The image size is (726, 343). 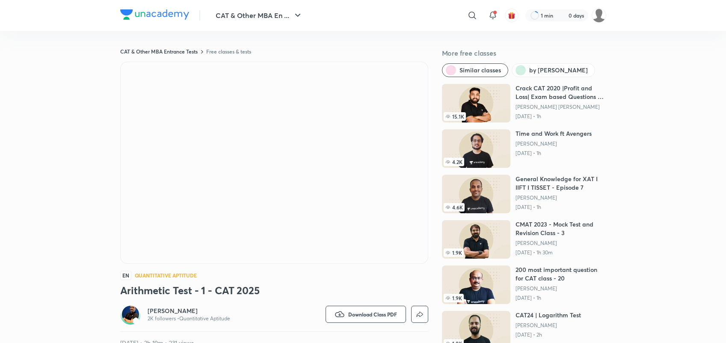 I want to click on h5: More free classes, so click(x=524, y=53).